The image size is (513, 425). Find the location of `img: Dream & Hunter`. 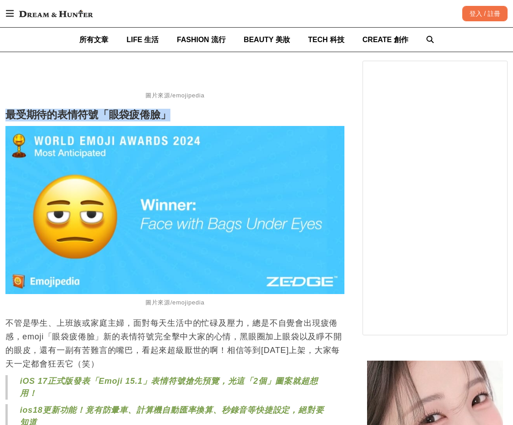

img: Dream & Hunter is located at coordinates (56, 14).